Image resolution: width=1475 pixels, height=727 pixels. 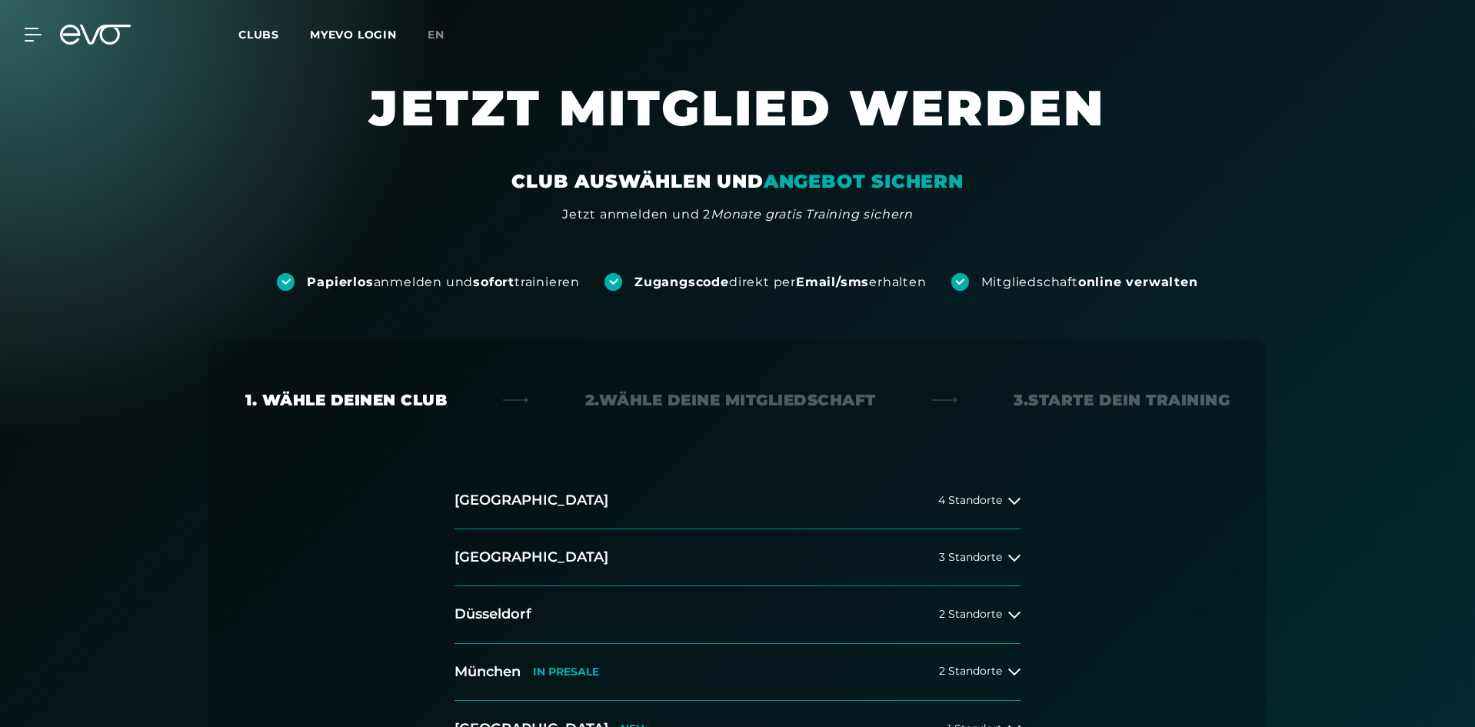 I want to click on strong: online verwalten, so click(x=1138, y=281).